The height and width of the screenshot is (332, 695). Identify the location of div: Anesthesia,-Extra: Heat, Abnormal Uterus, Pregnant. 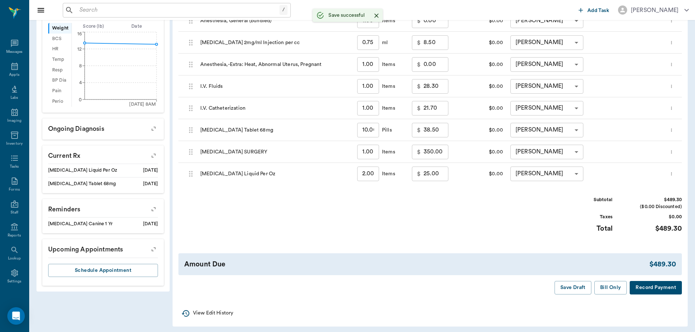
(275, 65).